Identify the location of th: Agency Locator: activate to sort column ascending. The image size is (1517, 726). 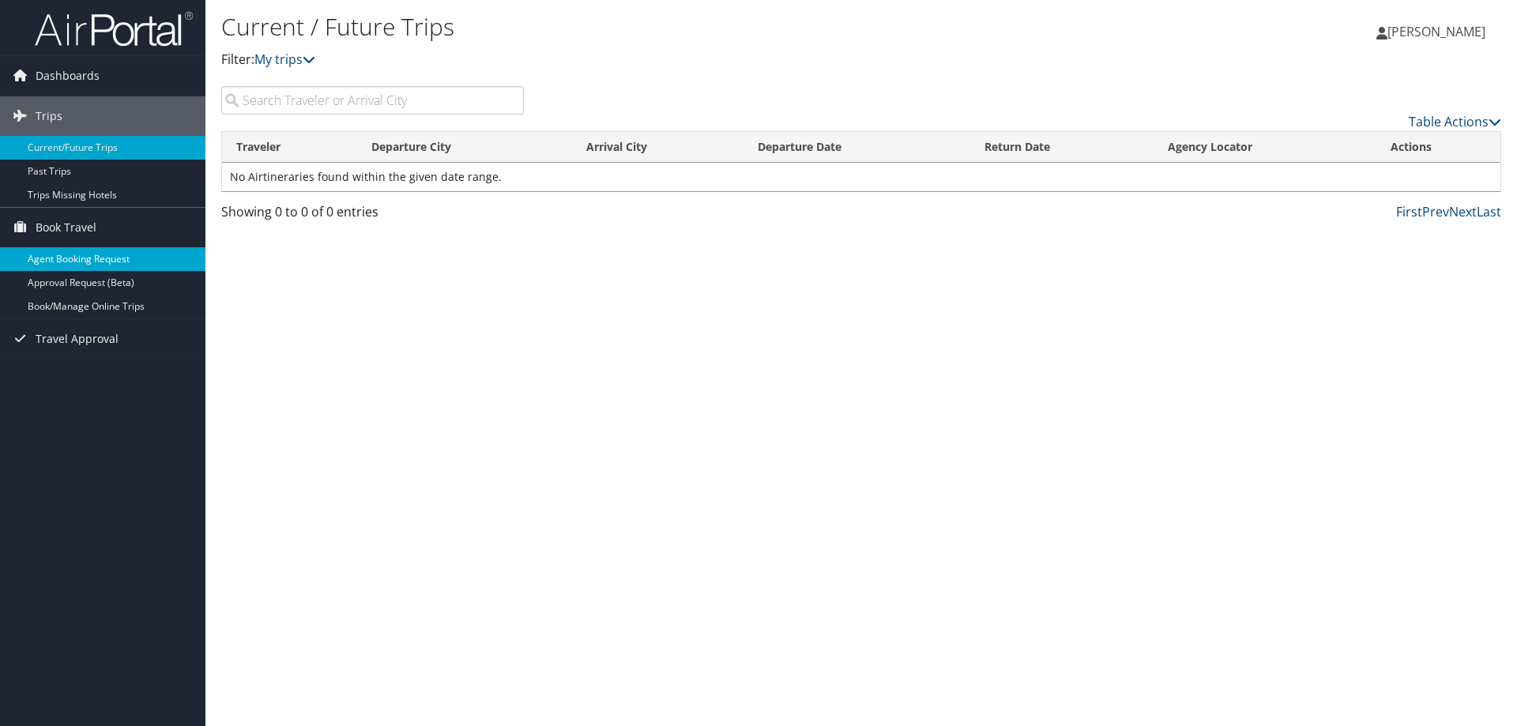
(1265, 147).